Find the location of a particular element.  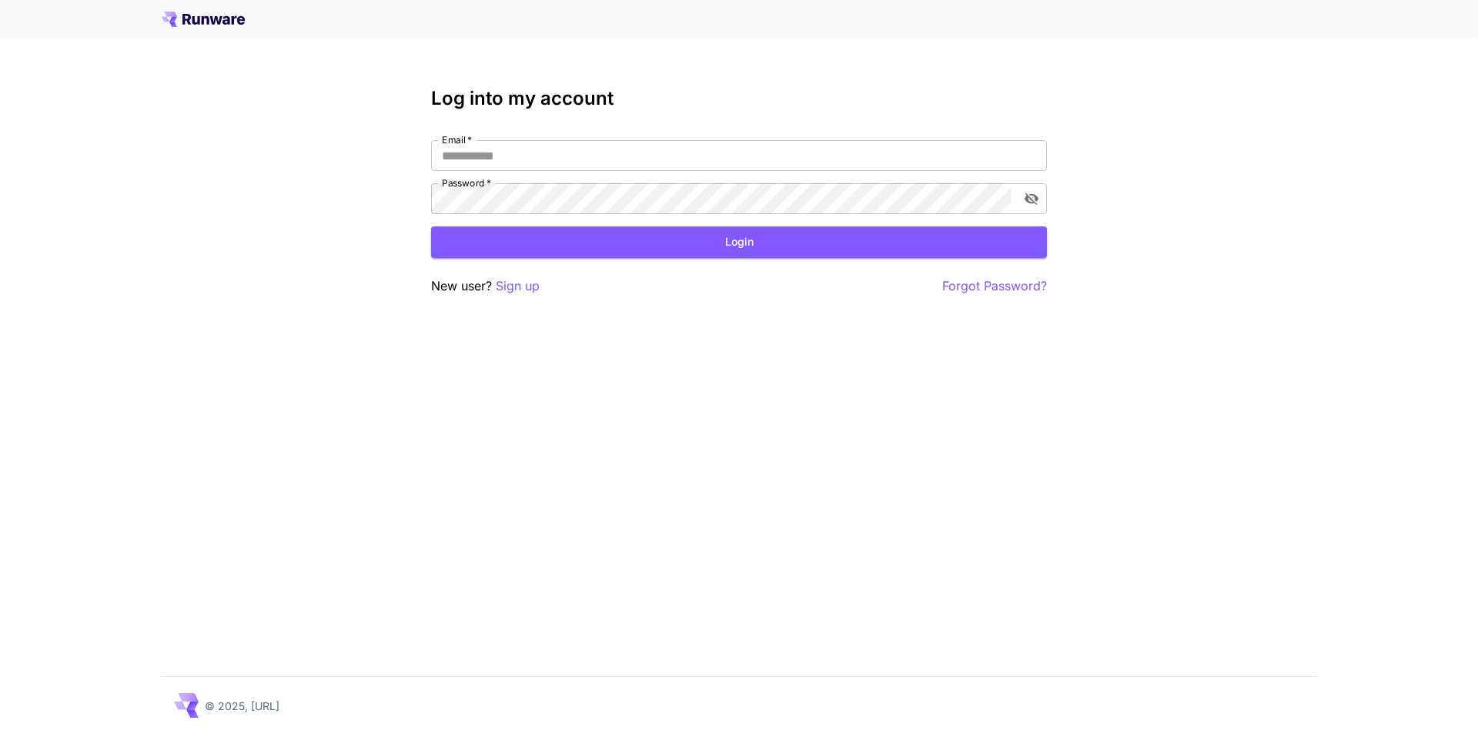

p: Sign up is located at coordinates (517, 286).